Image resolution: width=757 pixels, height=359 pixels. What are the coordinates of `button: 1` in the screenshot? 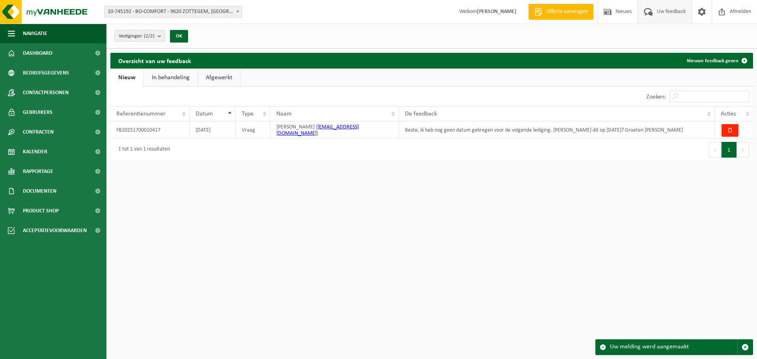 It's located at (729, 150).